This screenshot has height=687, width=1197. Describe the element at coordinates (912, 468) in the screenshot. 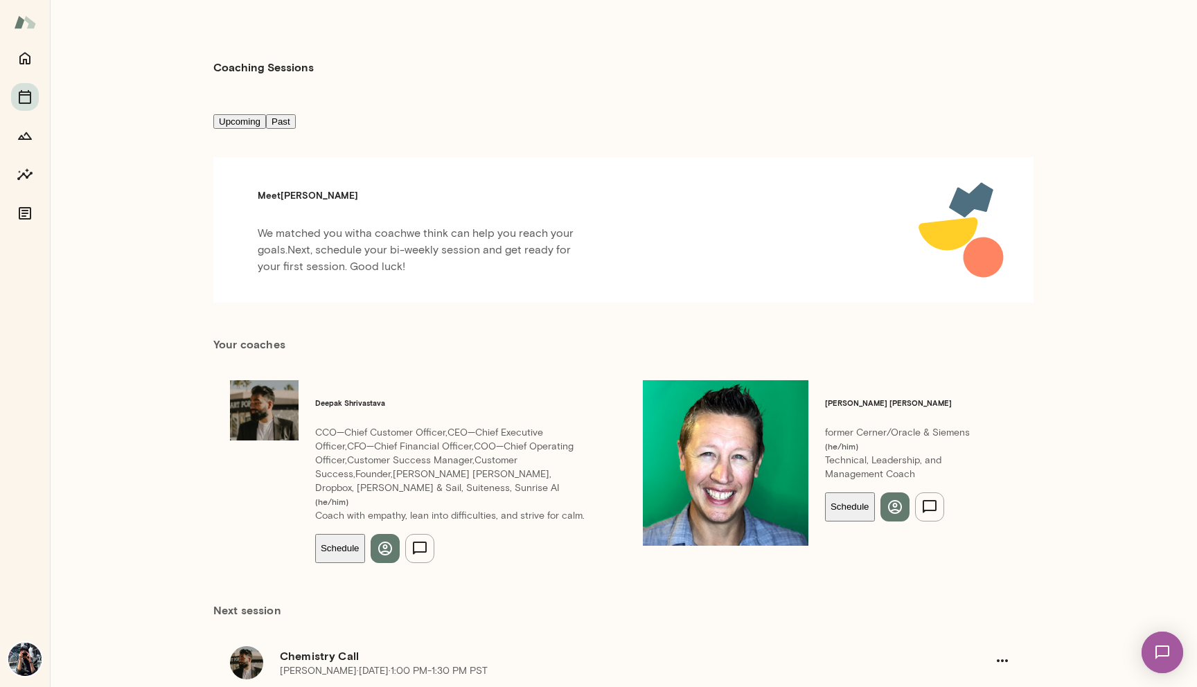

I see `p: Technical, Leadership, and Management Coach` at that location.